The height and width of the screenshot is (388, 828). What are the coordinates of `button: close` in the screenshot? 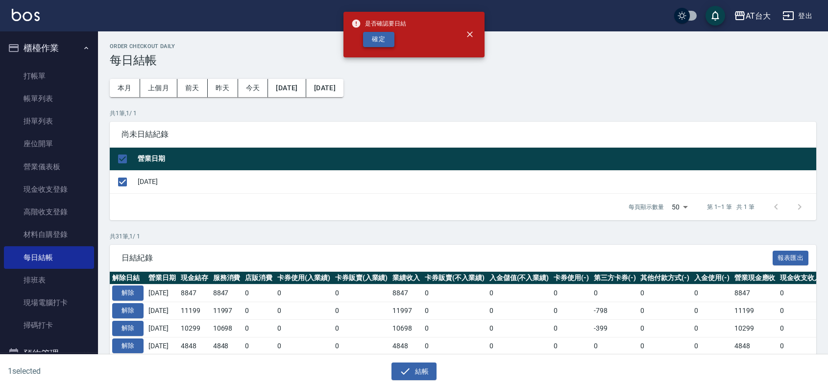 It's located at (470, 34).